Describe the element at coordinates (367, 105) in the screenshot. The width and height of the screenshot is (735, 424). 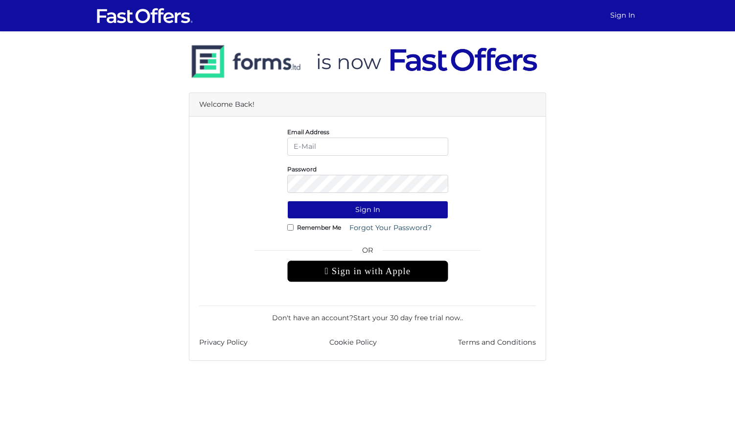
I see `div: Welcome Back!` at that location.